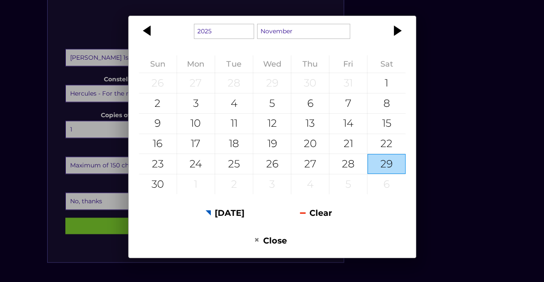 This screenshot has width=544, height=282. Describe the element at coordinates (158, 144) in the screenshot. I see `div: 16 November 2025` at that location.